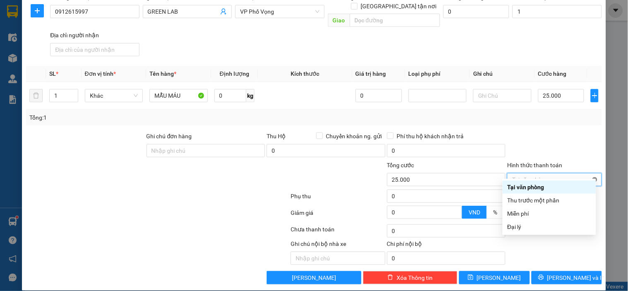 This screenshot has height=291, width=628. What do you see at coordinates (223, 12) in the screenshot?
I see `span: user-add` at bounding box center [223, 12].